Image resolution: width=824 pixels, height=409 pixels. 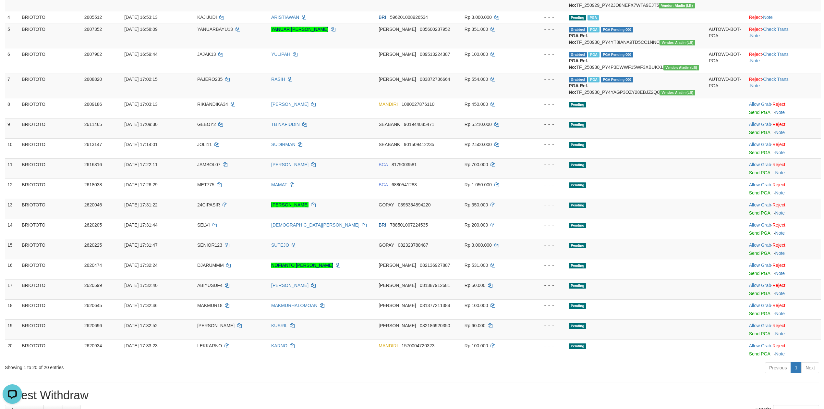 I want to click on b: PGA Ref. No:, so click(x=578, y=64).